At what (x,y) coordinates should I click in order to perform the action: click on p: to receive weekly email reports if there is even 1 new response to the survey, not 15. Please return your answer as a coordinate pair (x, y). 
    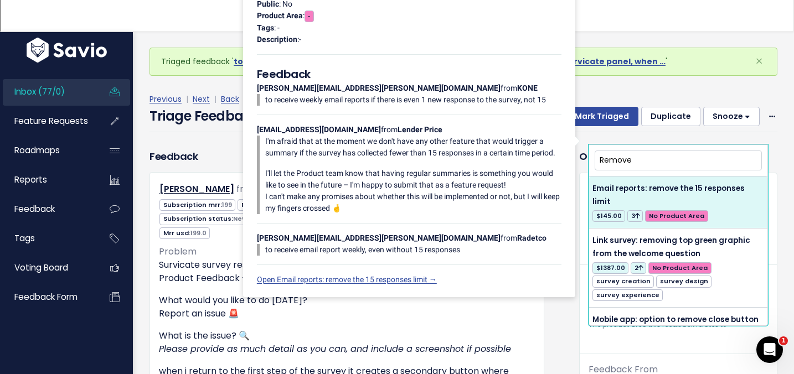
    Looking at the image, I should click on (413, 100).